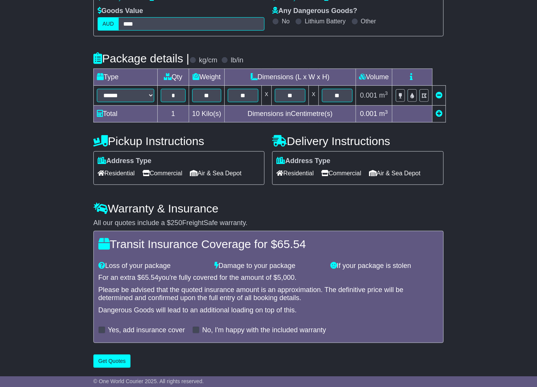 Image resolution: width=537 pixels, height=387 pixels. I want to click on label: kg/cm, so click(208, 60).